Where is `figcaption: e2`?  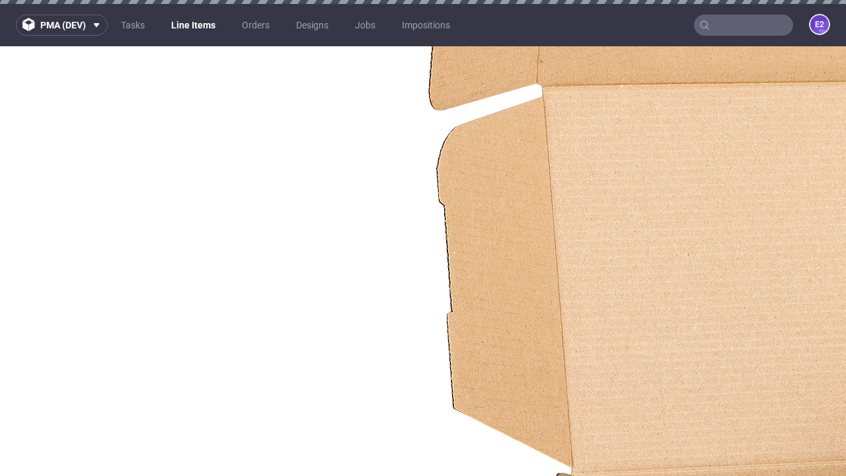 figcaption: e2 is located at coordinates (819, 24).